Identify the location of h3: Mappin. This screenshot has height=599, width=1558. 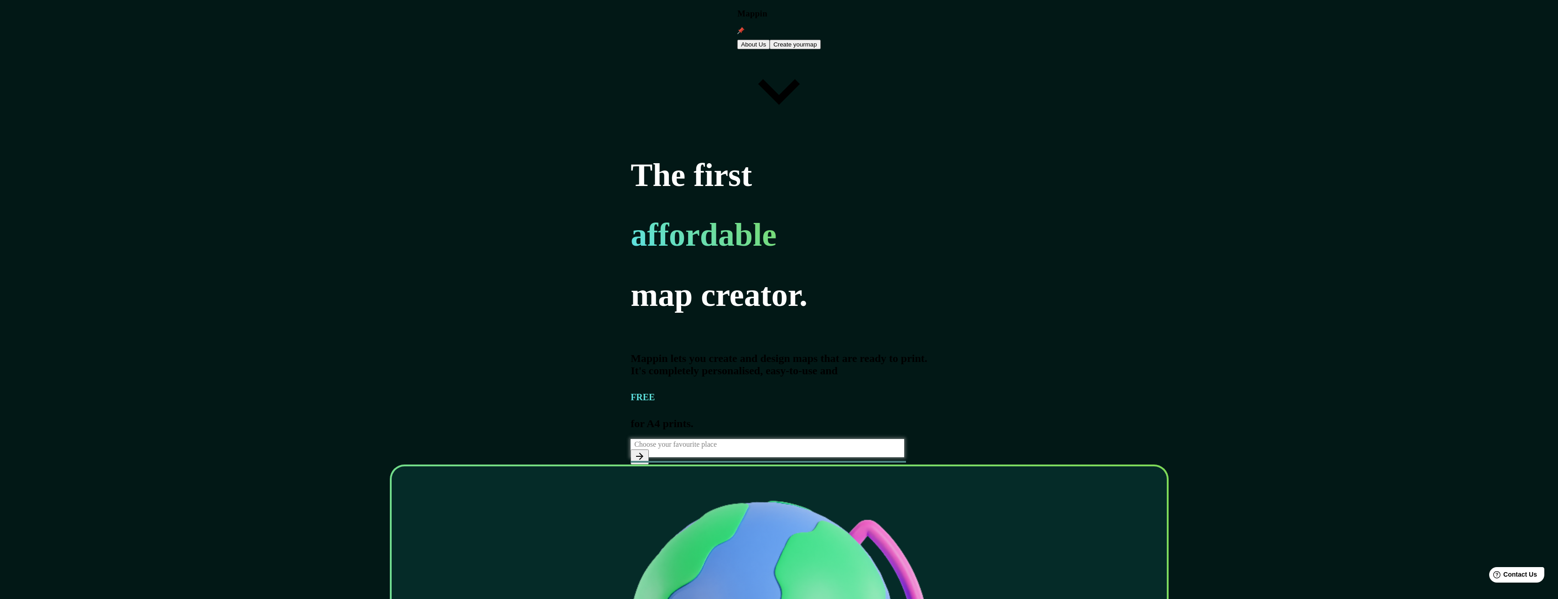
(779, 14).